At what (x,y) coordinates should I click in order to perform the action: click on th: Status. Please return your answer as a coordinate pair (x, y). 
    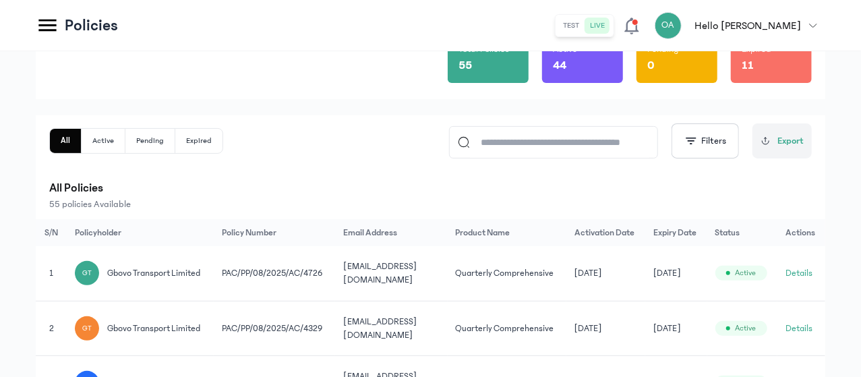
    Looking at the image, I should click on (743, 233).